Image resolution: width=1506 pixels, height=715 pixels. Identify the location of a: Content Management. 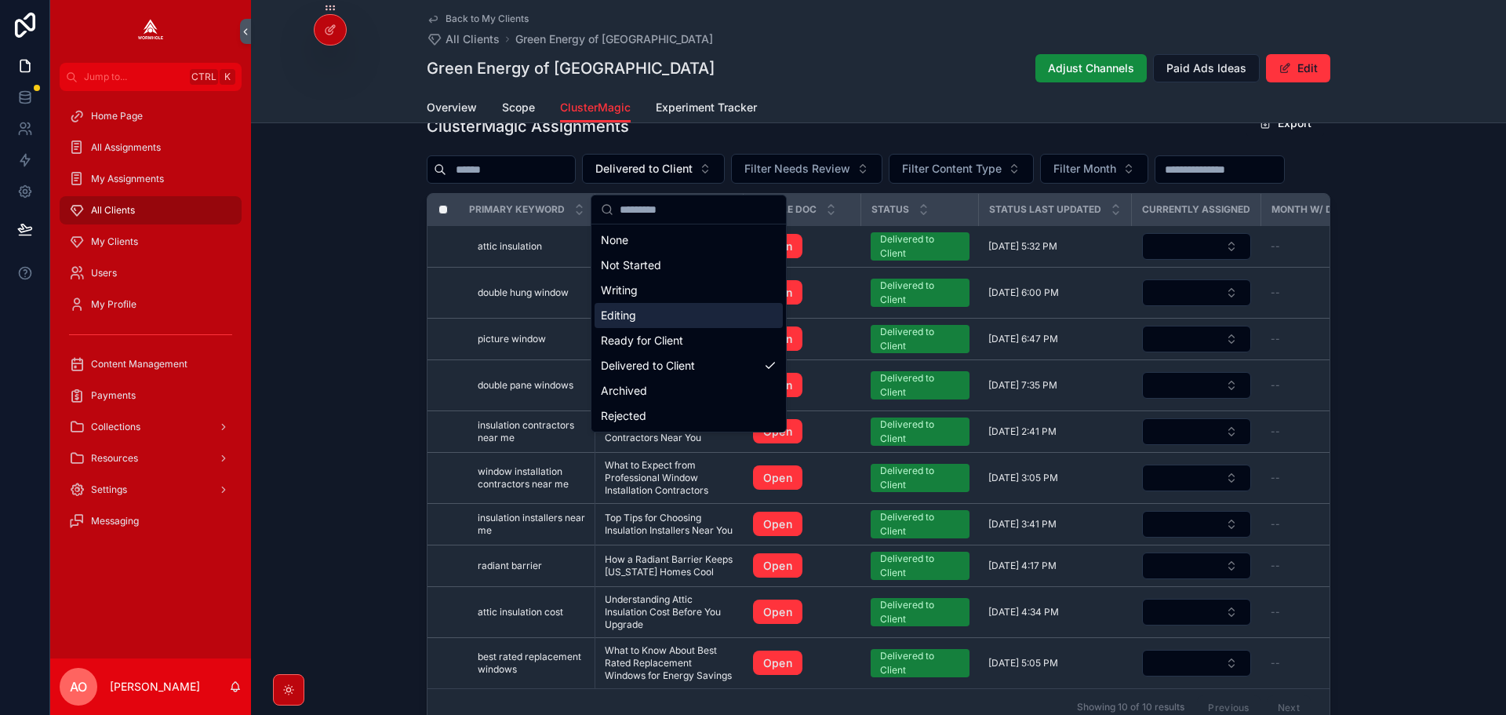
(151, 364).